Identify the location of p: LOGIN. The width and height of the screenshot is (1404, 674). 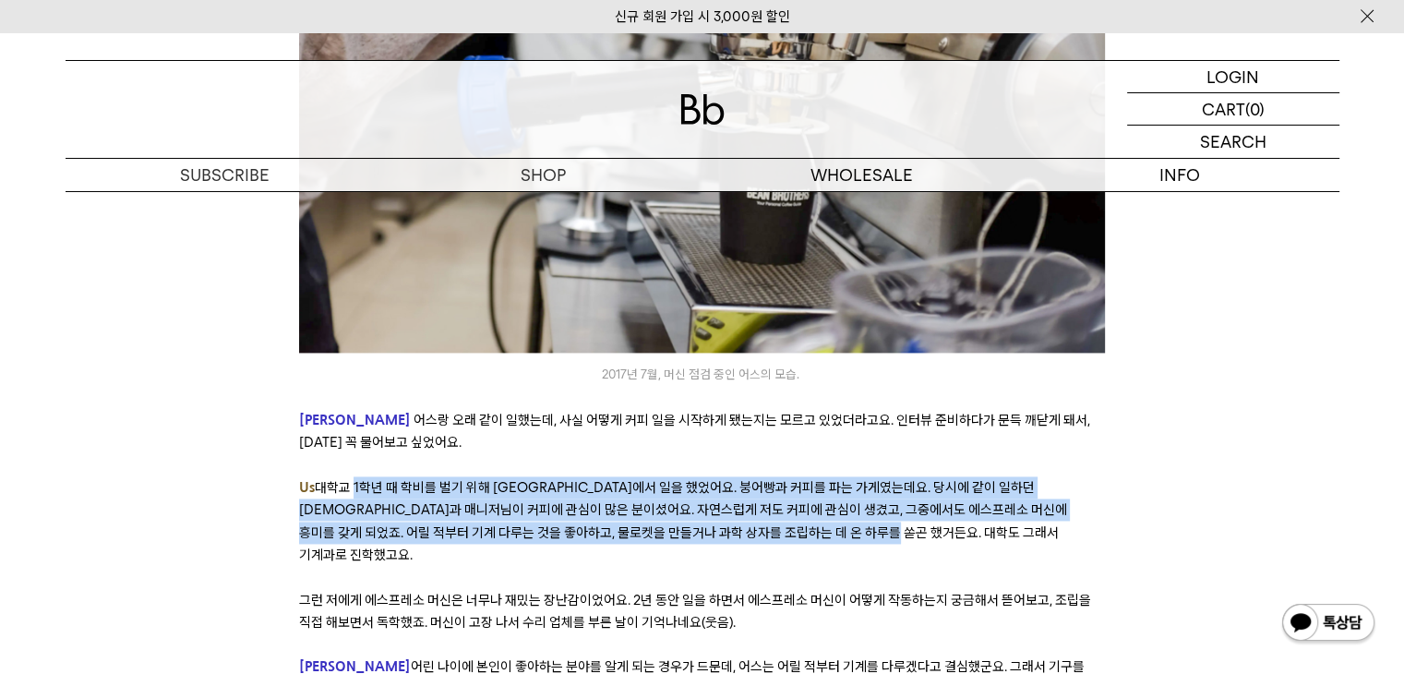
(1232, 77).